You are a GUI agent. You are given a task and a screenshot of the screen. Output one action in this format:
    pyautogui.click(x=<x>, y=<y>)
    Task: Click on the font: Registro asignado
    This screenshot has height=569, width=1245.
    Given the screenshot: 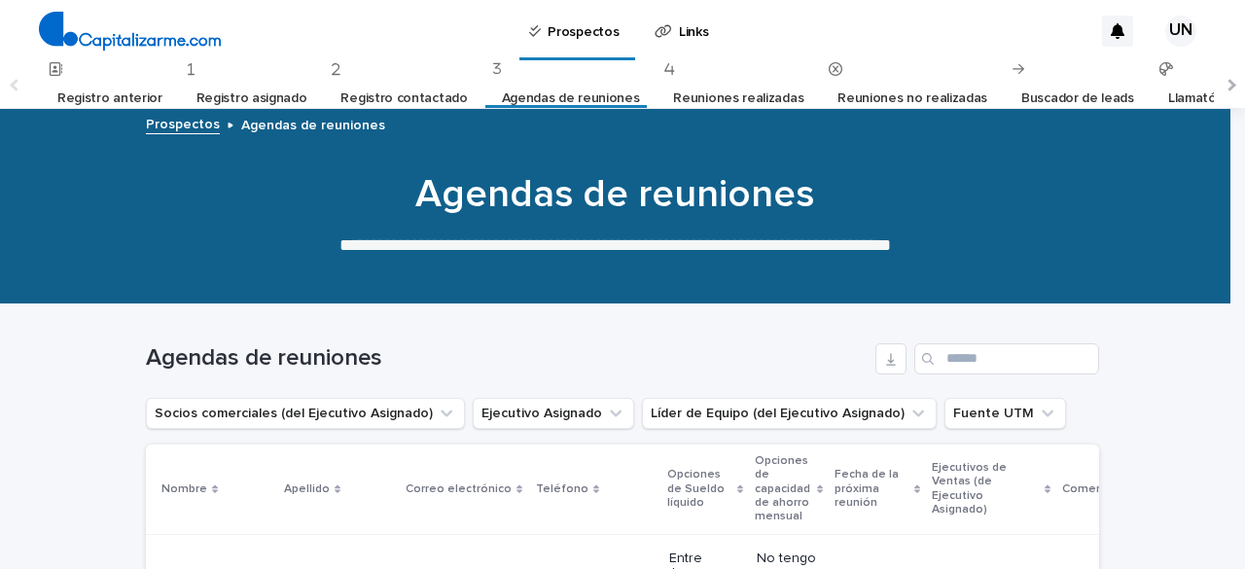 What is the action you would take?
    pyautogui.click(x=252, y=98)
    